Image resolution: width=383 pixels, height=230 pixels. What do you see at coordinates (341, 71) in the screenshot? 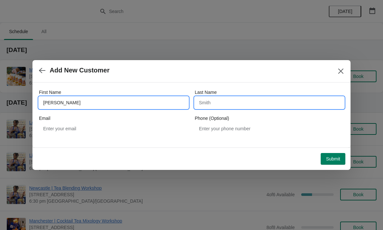
I see `button: Close` at bounding box center [341, 71].